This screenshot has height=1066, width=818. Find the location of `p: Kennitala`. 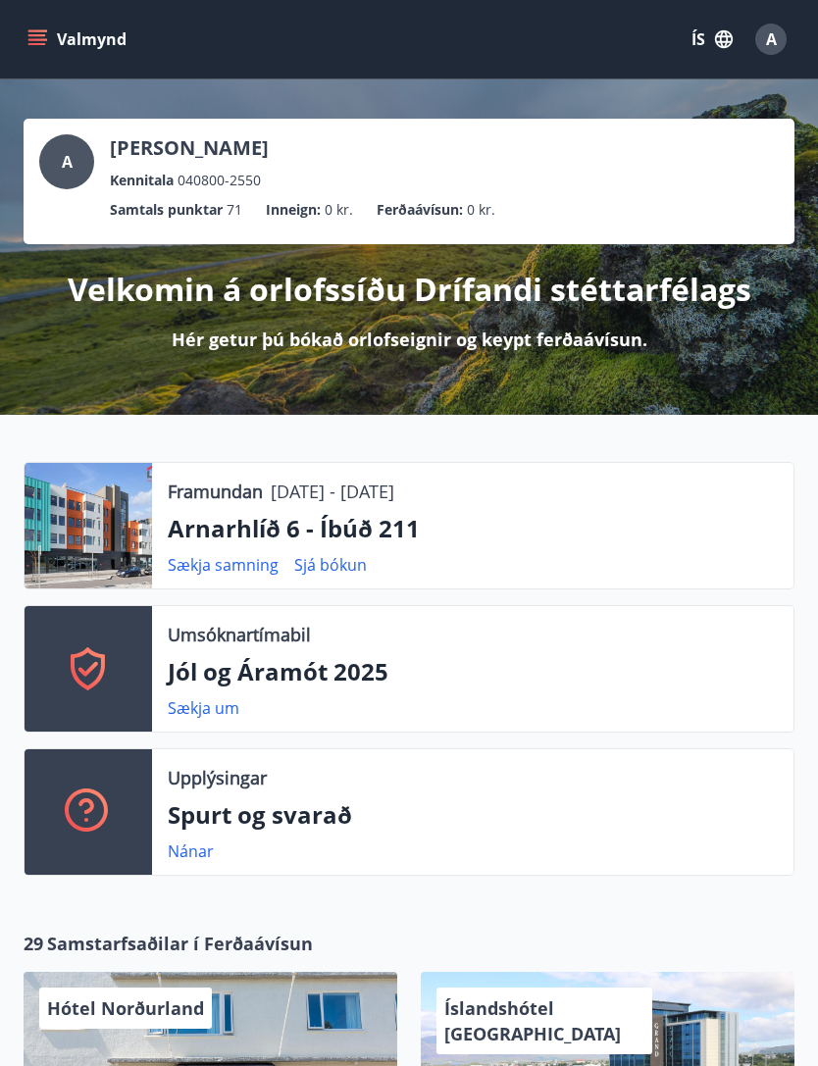

p: Kennitala is located at coordinates (141, 180).